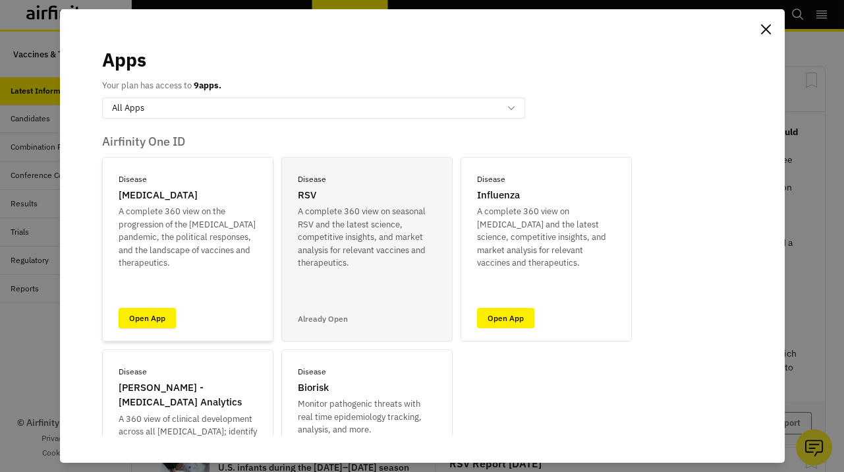 The image size is (844, 472). What do you see at coordinates (498, 195) in the screenshot?
I see `p: Influenza` at bounding box center [498, 195].